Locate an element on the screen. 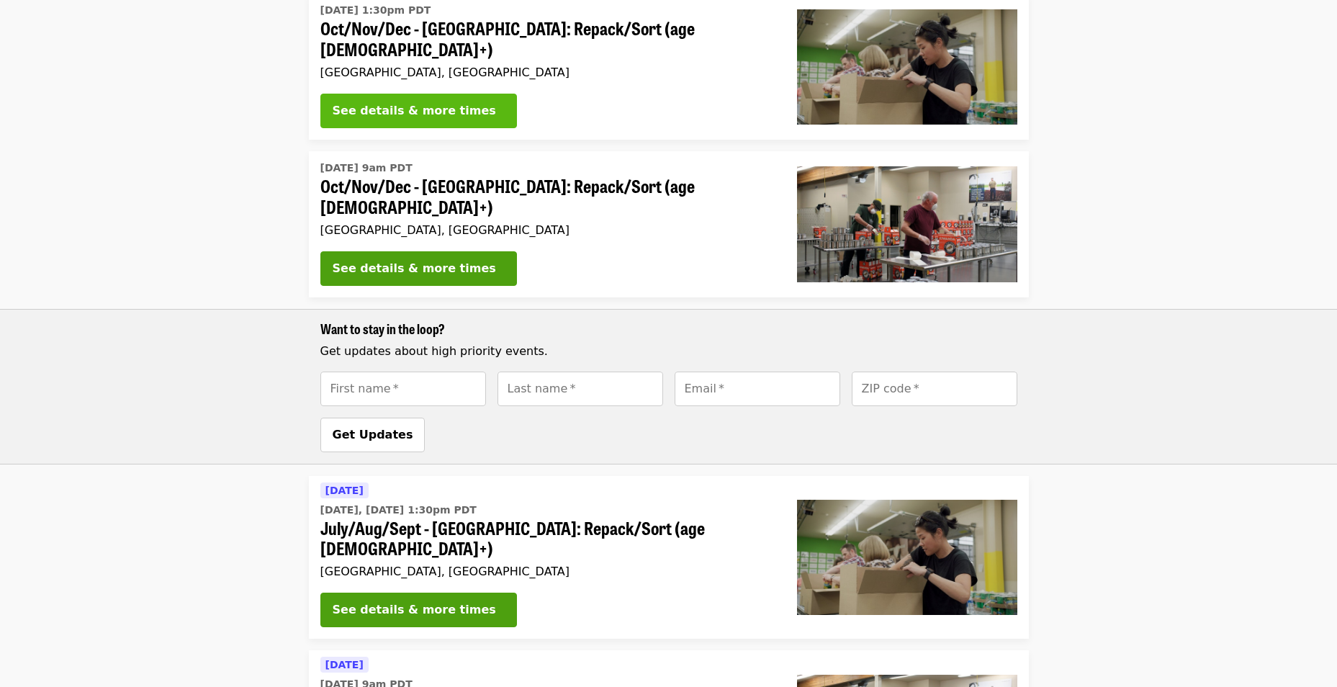 The image size is (1337, 687). a: See details for "July/Aug/Sept - Portland: Repack/Sort (age 8+)" is located at coordinates (669, 557).